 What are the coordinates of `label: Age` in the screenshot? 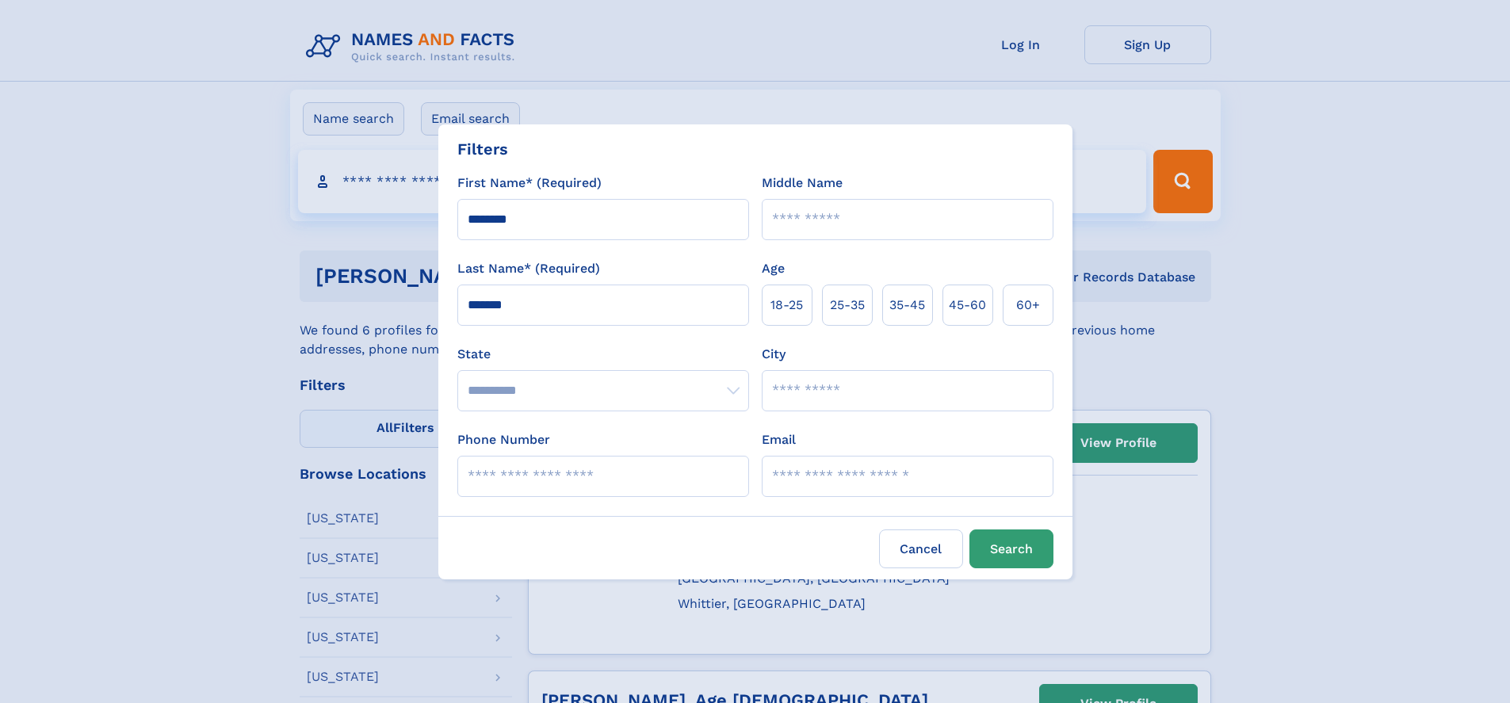 It's located at (773, 269).